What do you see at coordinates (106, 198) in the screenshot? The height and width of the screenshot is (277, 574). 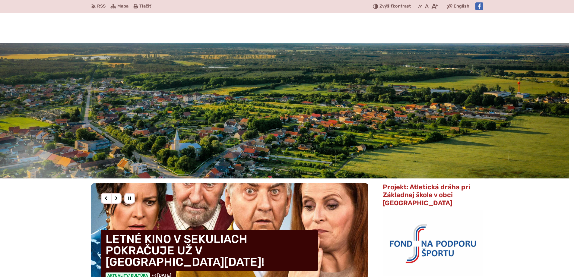 I see `div: Predošlý slajd` at bounding box center [106, 198].